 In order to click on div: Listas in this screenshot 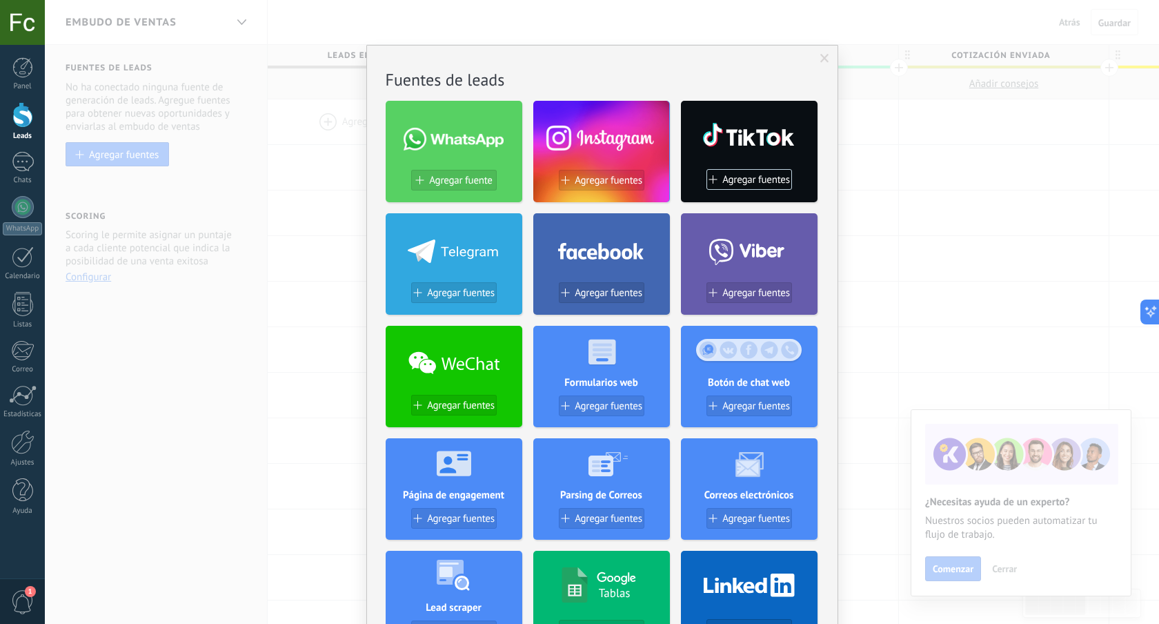, I will do `click(23, 324)`.